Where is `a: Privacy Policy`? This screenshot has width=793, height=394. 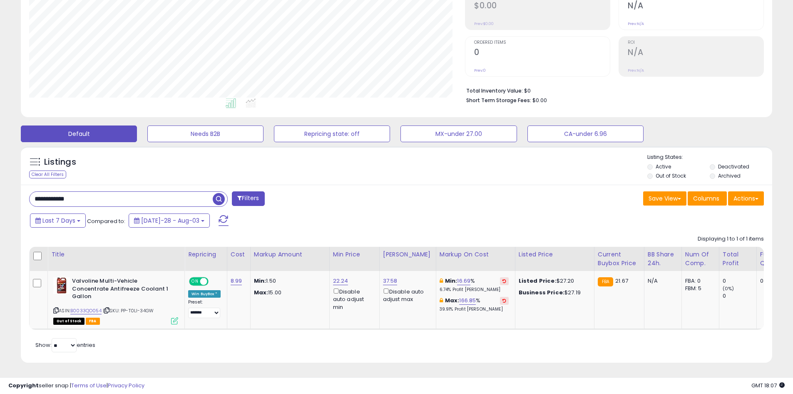 a: Privacy Policy is located at coordinates (126, 385).